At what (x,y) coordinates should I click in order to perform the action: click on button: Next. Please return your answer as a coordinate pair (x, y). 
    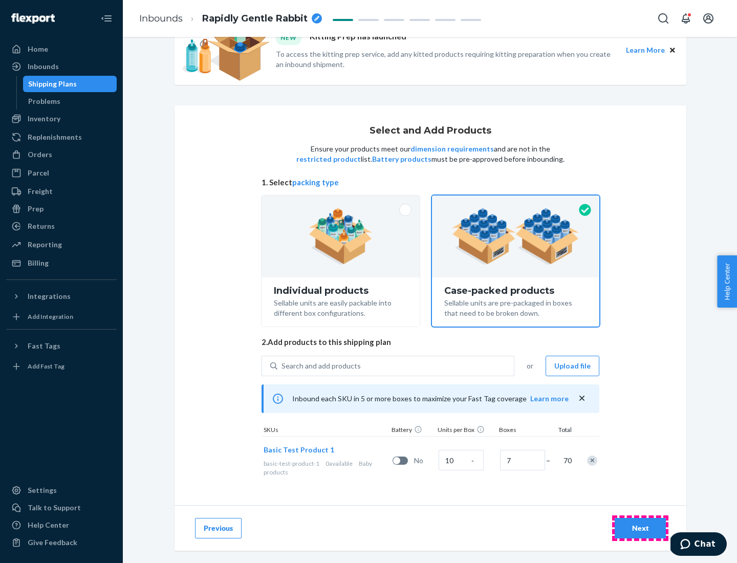
    Looking at the image, I should click on (640, 528).